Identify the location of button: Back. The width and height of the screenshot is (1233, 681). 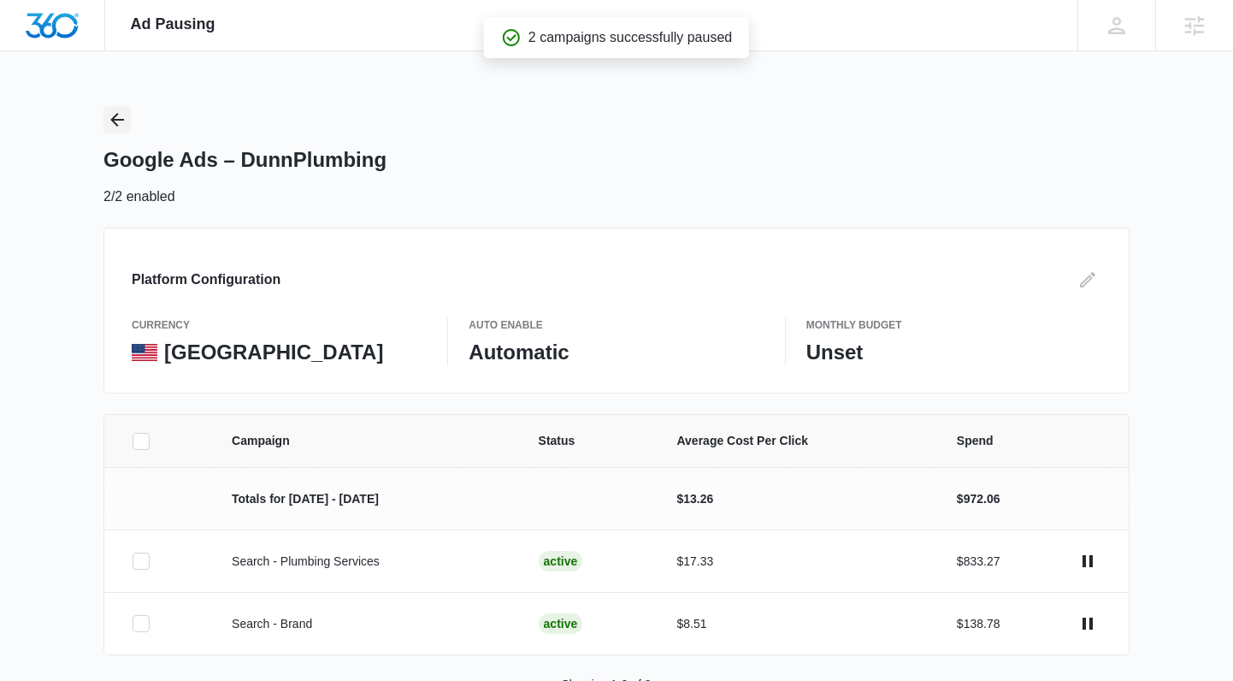
(117, 120).